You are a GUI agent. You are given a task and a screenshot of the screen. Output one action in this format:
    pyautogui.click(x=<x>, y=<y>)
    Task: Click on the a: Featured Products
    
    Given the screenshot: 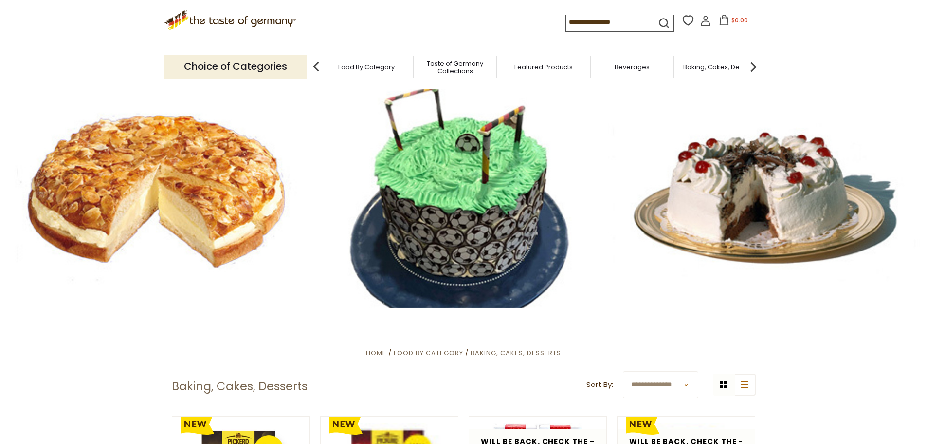 What is the action you would take?
    pyautogui.click(x=544, y=67)
    